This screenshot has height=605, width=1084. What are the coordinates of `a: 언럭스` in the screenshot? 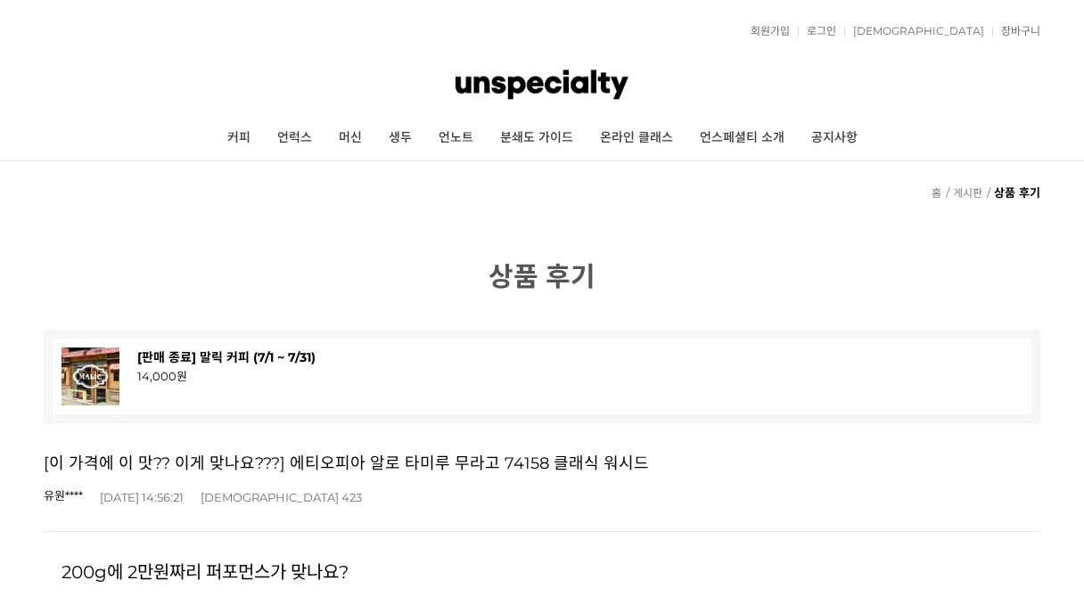 It's located at (294, 138).